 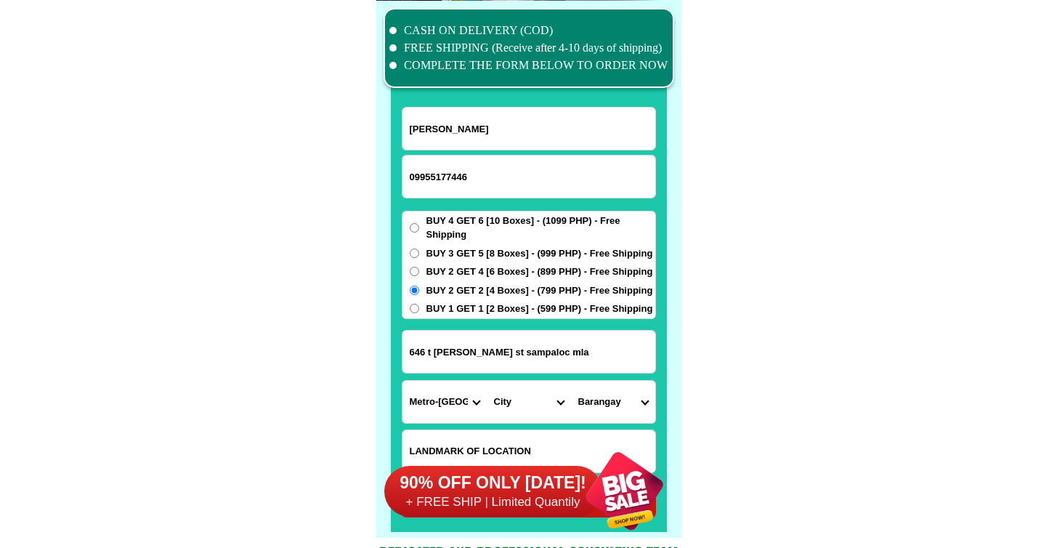 I want to click on h6: + FREE SHIP | Limited Quantily, so click(x=493, y=502).